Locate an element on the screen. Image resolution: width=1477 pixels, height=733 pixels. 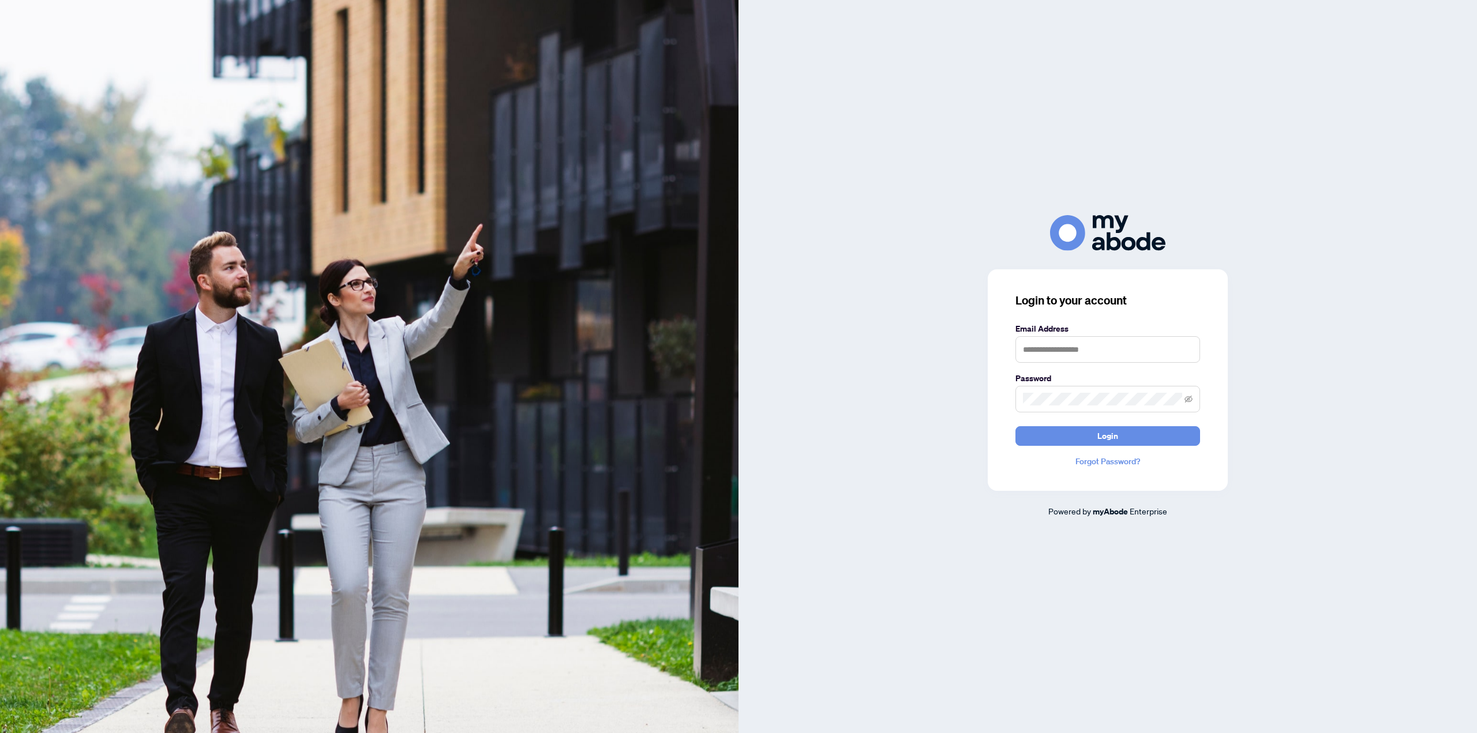
span: Enterprise is located at coordinates (1148, 511).